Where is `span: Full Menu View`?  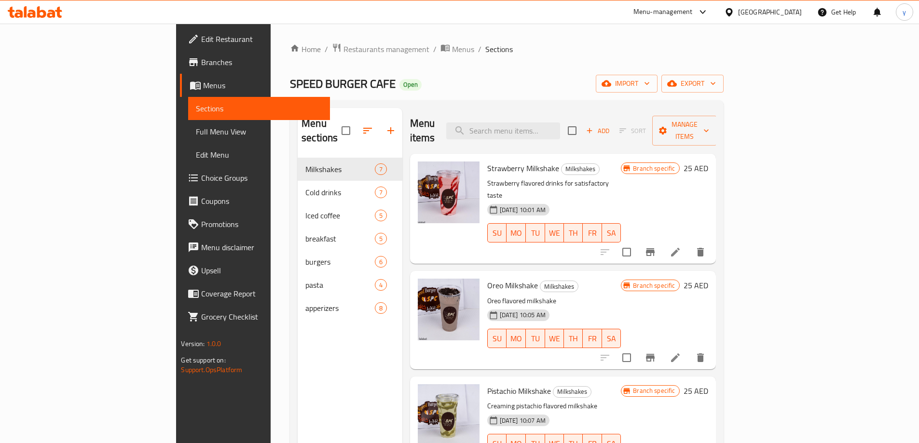
span: Full Menu View is located at coordinates (259, 132).